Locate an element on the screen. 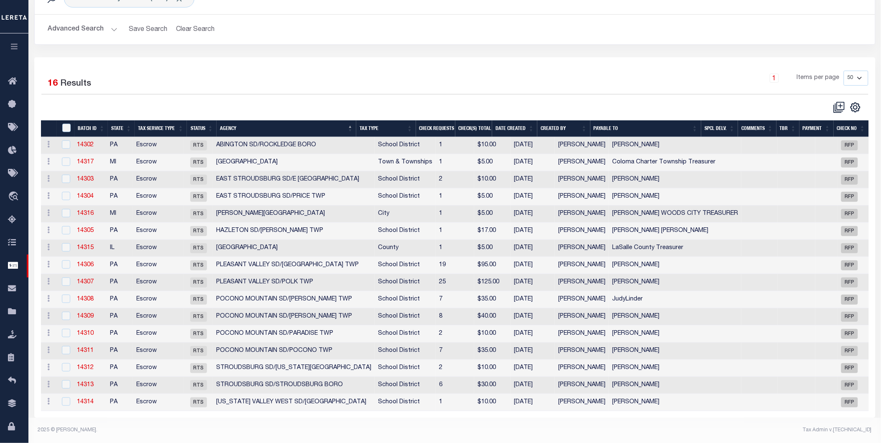  a: 14304 is located at coordinates (85, 197).